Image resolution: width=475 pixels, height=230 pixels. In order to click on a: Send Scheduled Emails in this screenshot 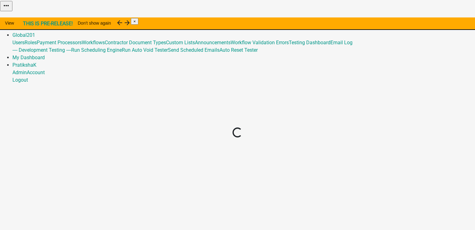, I will do `click(194, 50)`.